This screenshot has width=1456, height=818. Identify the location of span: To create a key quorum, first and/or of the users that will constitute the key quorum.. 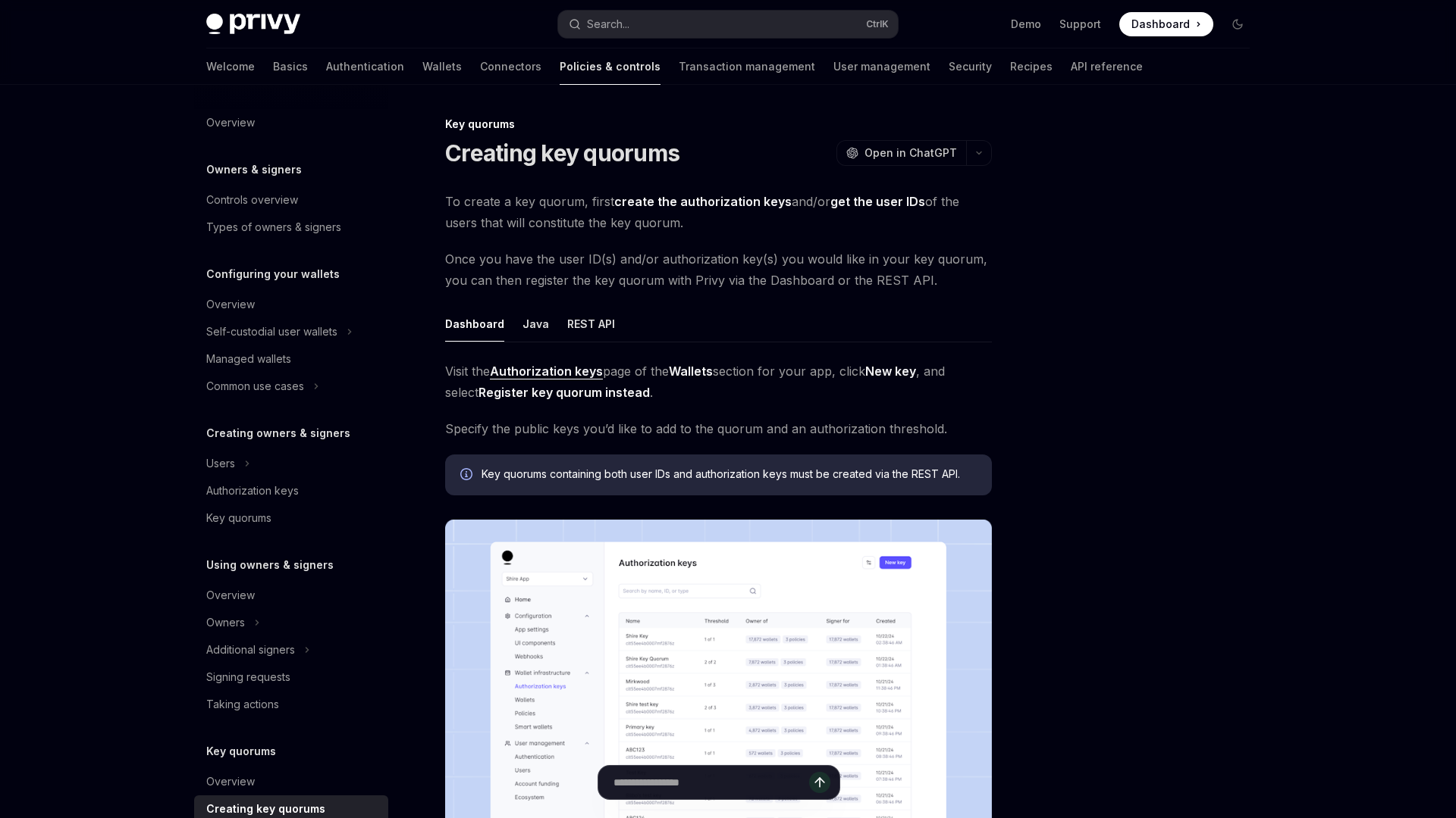
(718, 212).